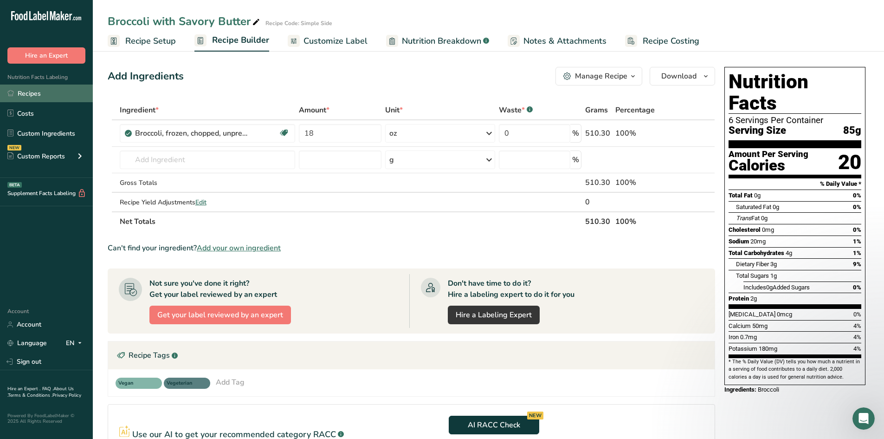  What do you see at coordinates (494, 425) in the screenshot?
I see `button: AI RACC Check NEW` at bounding box center [494, 425].